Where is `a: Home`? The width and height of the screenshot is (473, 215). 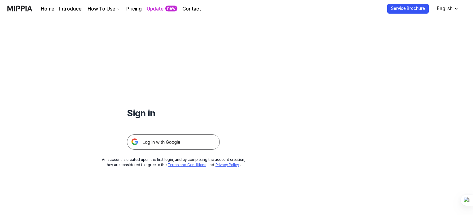
a: Home is located at coordinates (47, 9).